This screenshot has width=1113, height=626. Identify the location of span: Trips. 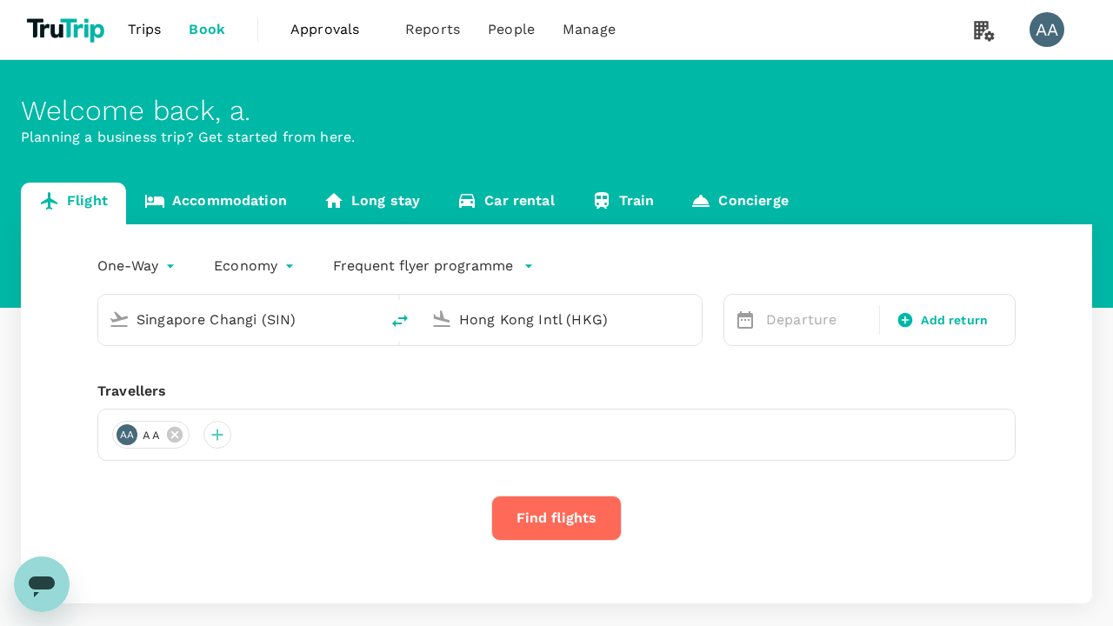
(144, 30).